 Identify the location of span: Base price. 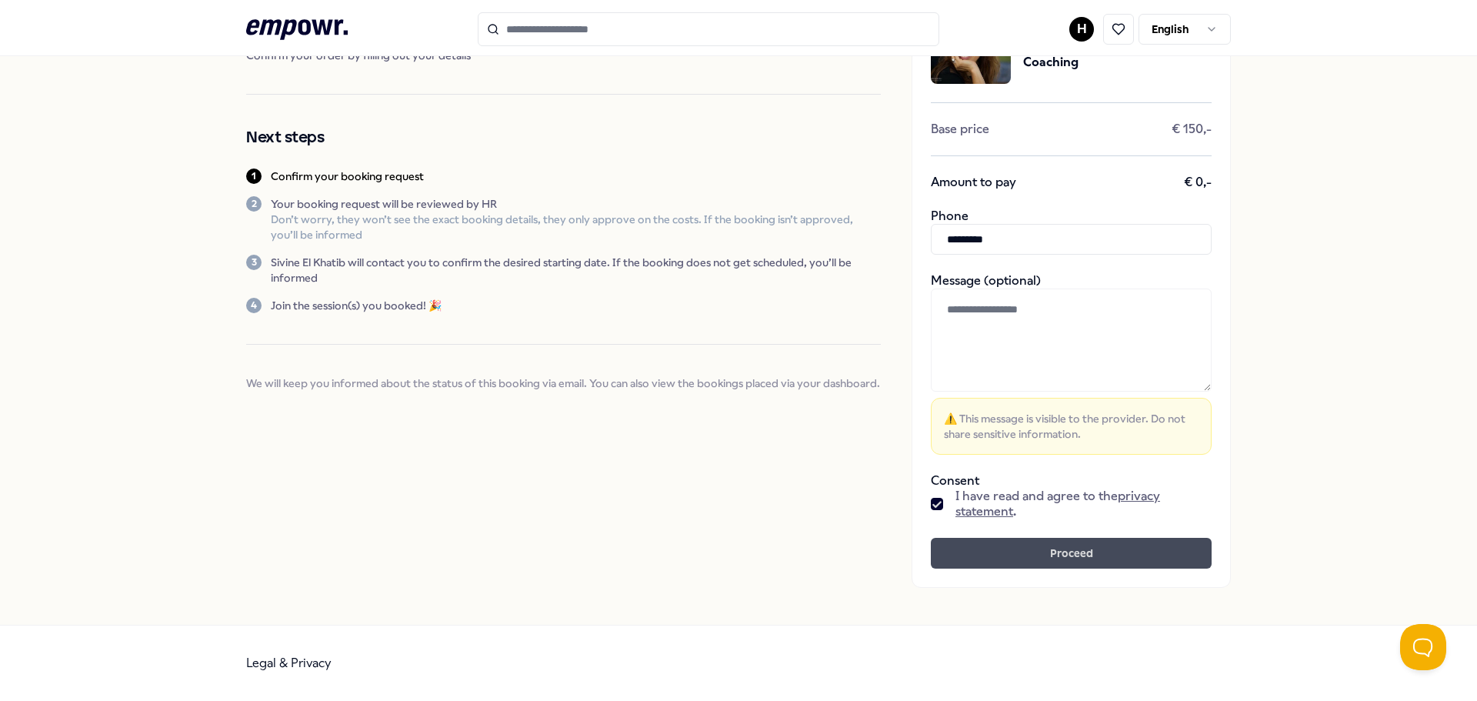
(960, 129).